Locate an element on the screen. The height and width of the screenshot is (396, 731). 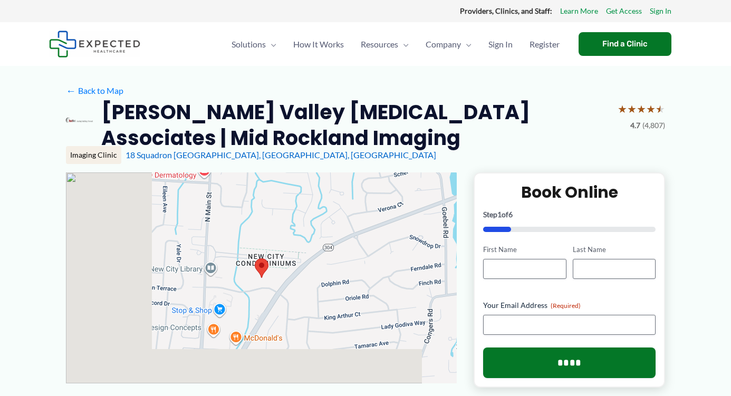
p: Step of is located at coordinates (569, 215).